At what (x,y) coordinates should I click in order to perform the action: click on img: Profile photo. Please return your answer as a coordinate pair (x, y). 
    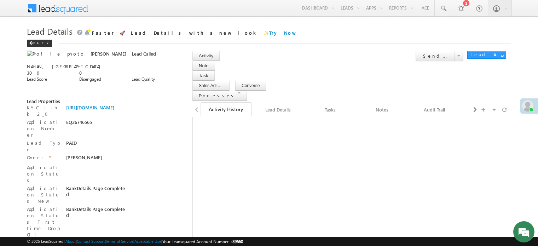
    Looking at the image, I should click on (56, 54).